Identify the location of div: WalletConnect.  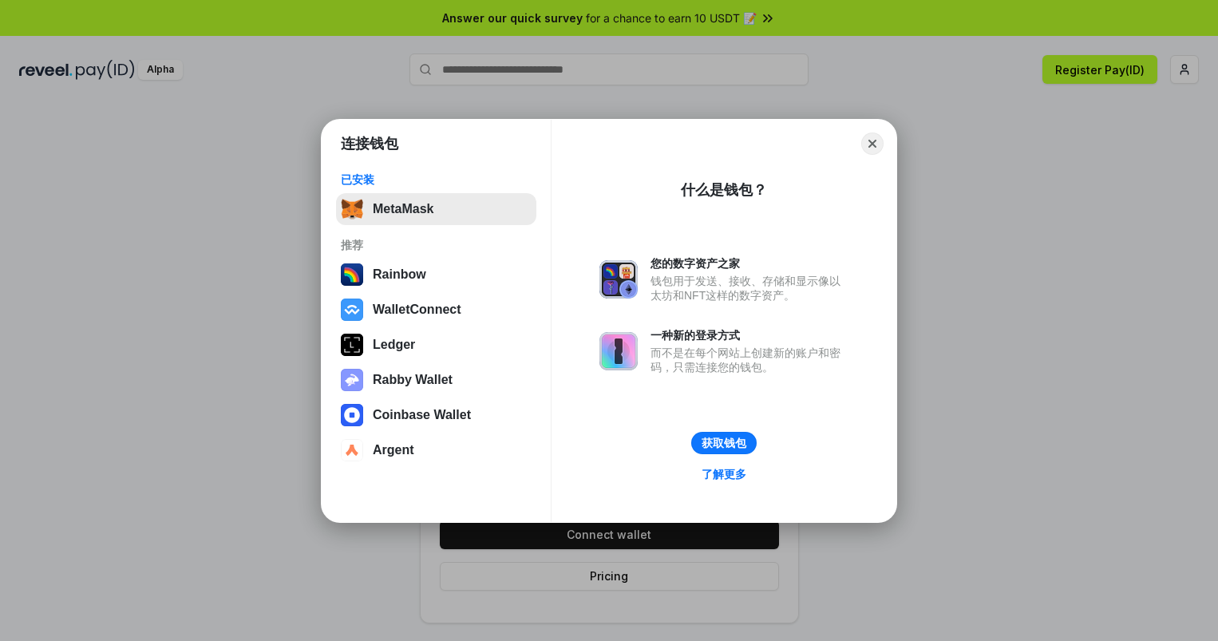
(417, 310).